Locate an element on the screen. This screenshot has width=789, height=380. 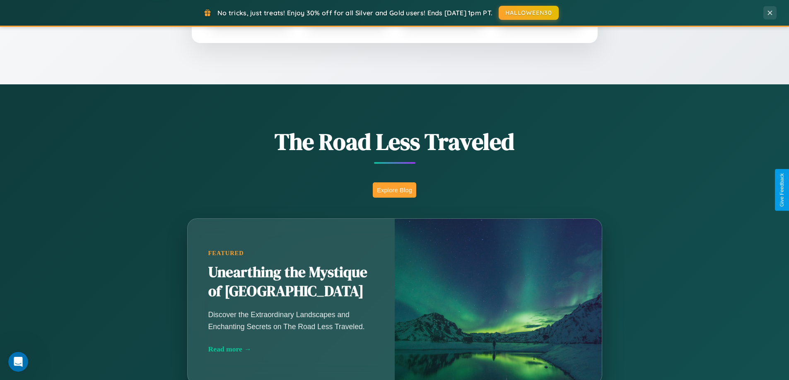
p: Discover the Extraordinary Landscapes and Enchanting Secrets on The Road Less Traveled. is located at coordinates (291, 321).